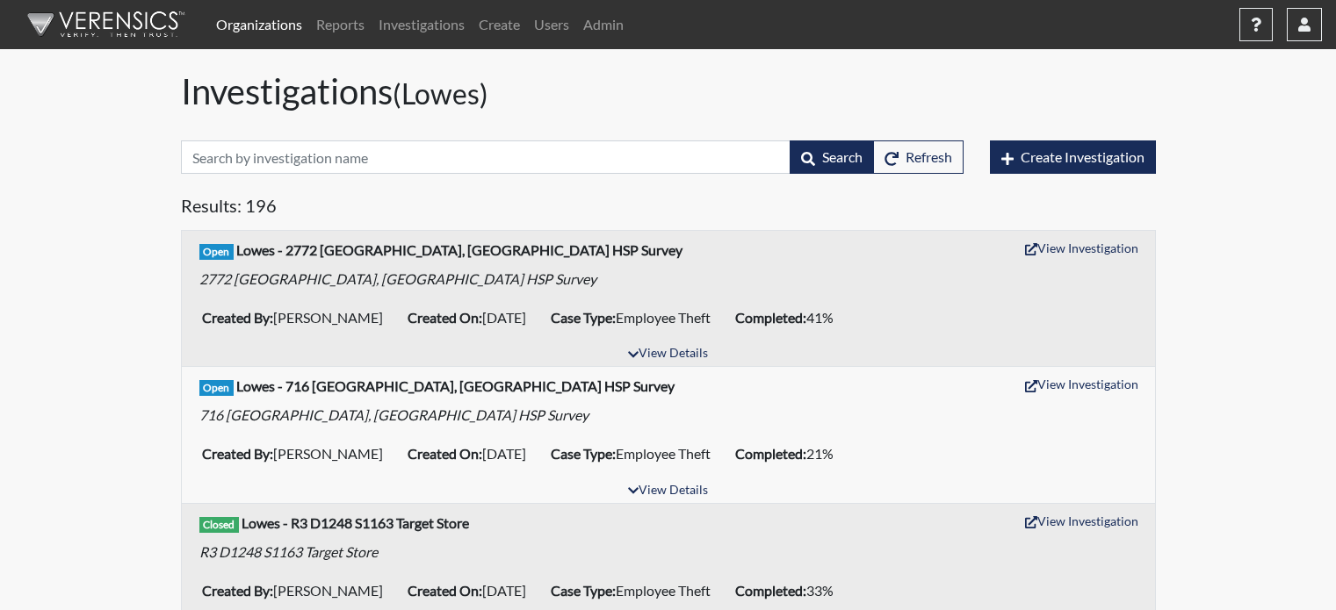 The height and width of the screenshot is (610, 1336). I want to click on b: Lowes - R3 D1248 S1163 Target Store, so click(355, 522).